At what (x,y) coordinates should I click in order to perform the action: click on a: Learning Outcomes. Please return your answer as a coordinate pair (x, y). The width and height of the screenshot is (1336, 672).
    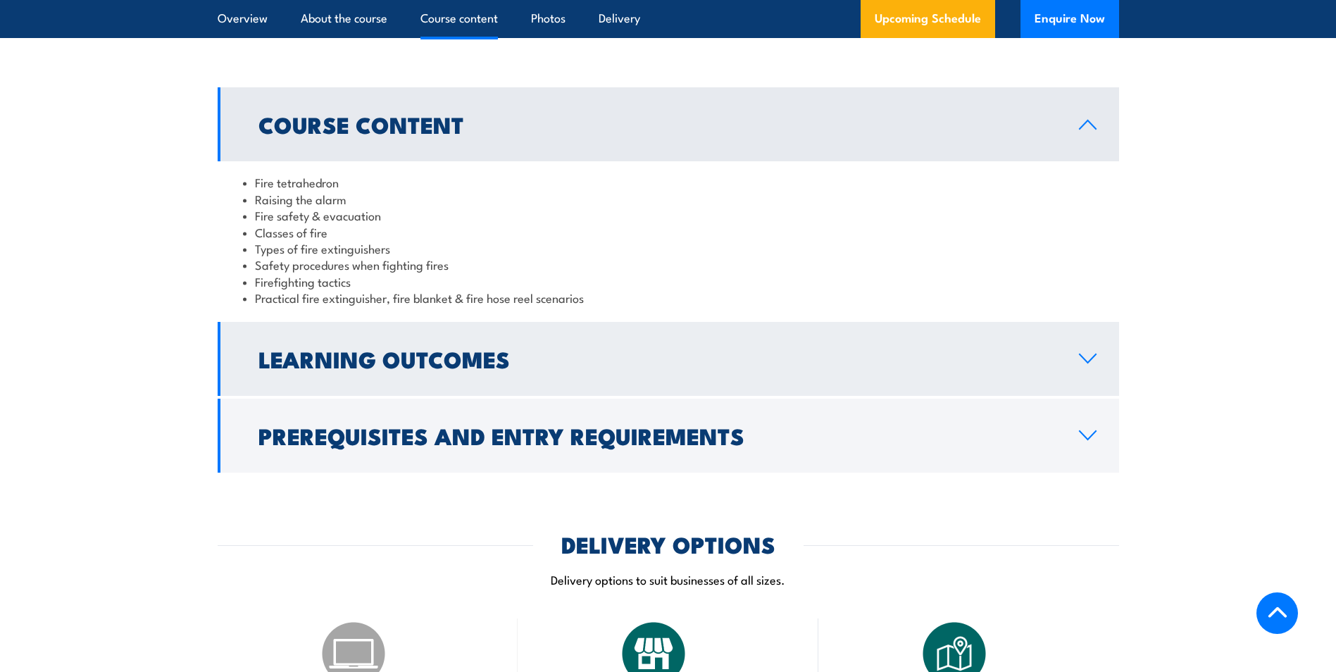
    Looking at the image, I should click on (668, 358).